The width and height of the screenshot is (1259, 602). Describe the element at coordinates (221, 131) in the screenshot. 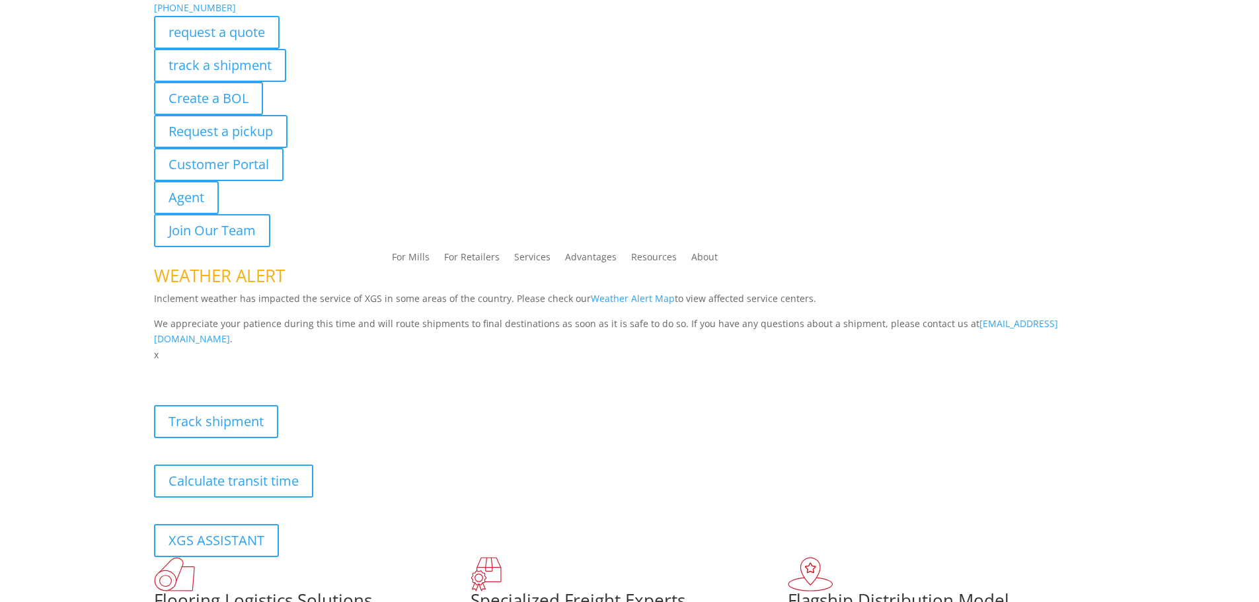

I see `a: Request a pickup` at that location.